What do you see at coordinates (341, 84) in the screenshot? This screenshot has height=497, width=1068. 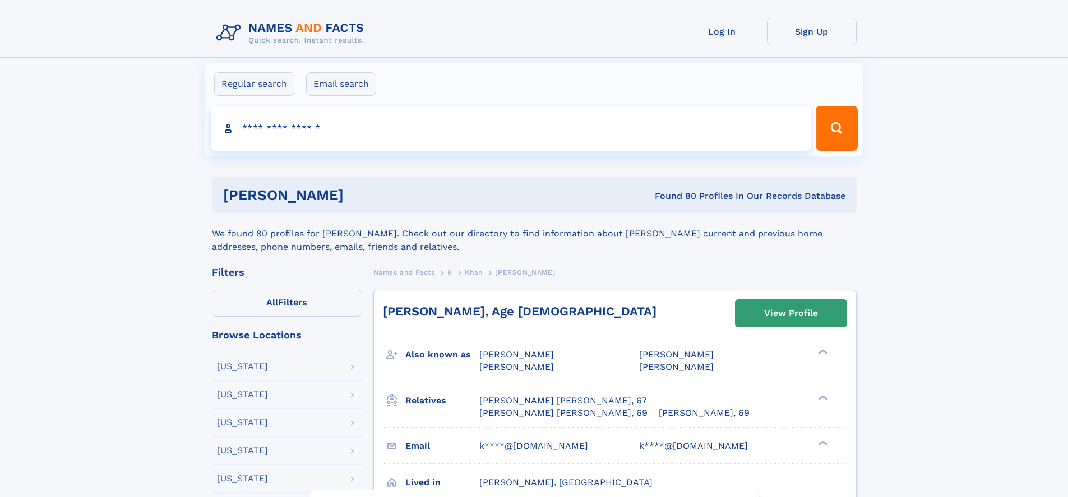 I see `label: Email search` at bounding box center [341, 84].